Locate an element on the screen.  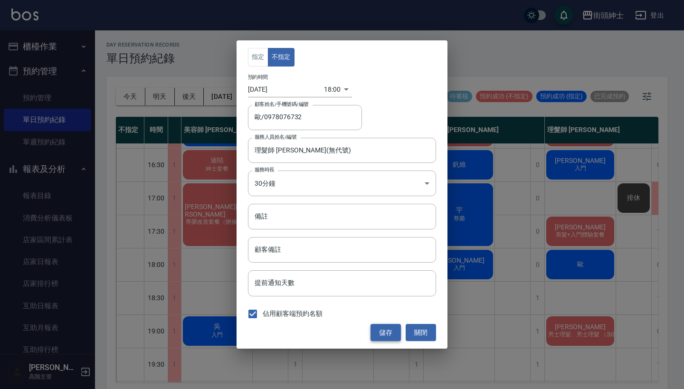
button: 不指定 is located at coordinates (281, 57).